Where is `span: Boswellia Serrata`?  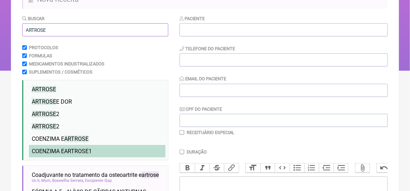
span: Boswellia Serrata is located at coordinates (68, 180).